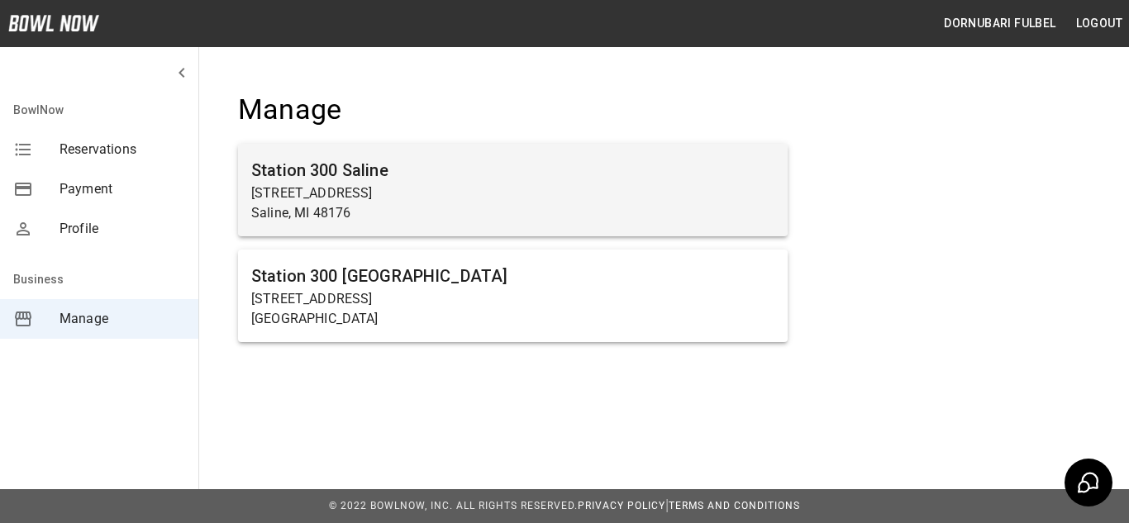 The width and height of the screenshot is (1129, 523). What do you see at coordinates (1099, 23) in the screenshot?
I see `button: Logout` at bounding box center [1099, 23].